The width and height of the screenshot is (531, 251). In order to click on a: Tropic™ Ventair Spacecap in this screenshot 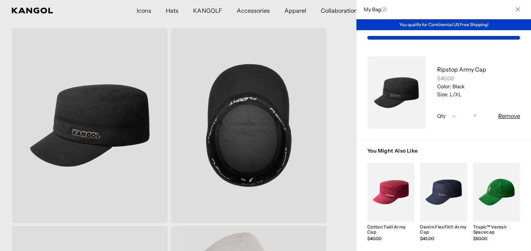, I will do `click(490, 229)`.